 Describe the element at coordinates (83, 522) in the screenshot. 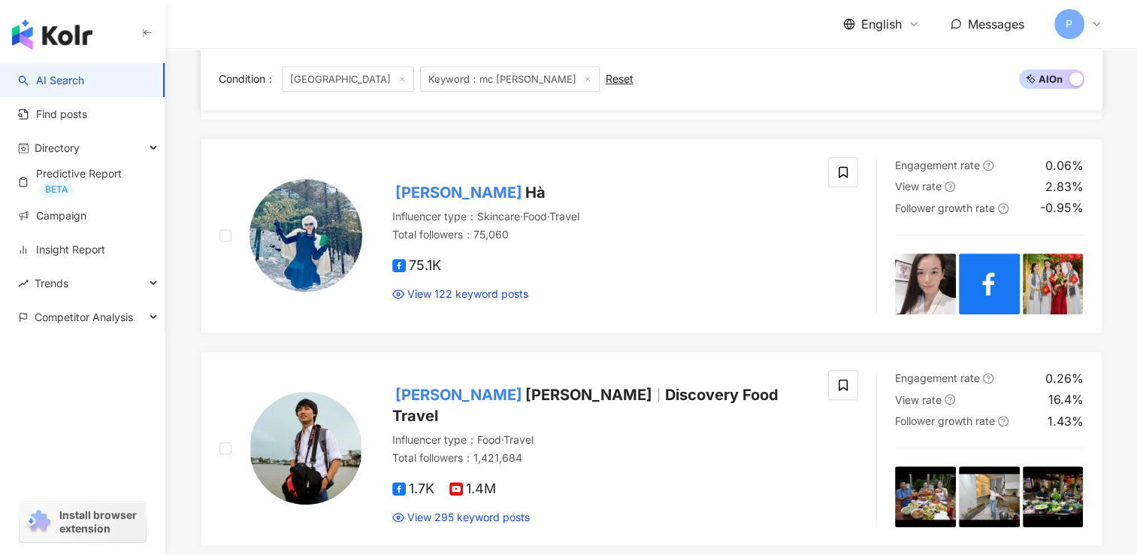

I see `a: chrome extensionInstall browser extension` at that location.